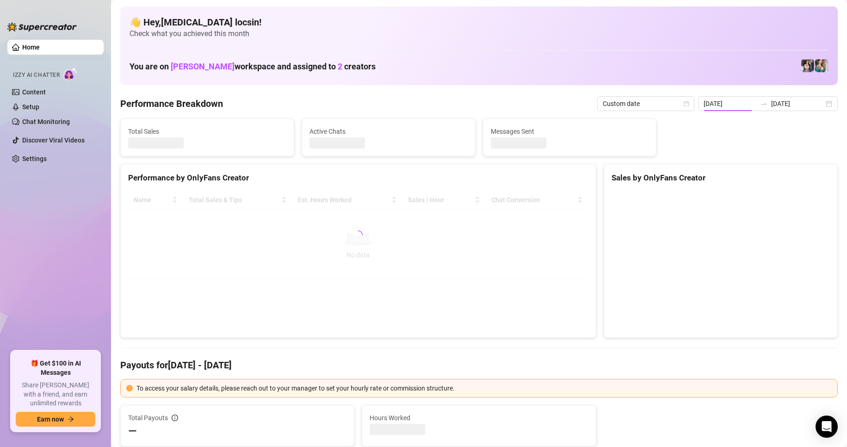 Image resolution: width=847 pixels, height=447 pixels. I want to click on input: End date, so click(797, 104).